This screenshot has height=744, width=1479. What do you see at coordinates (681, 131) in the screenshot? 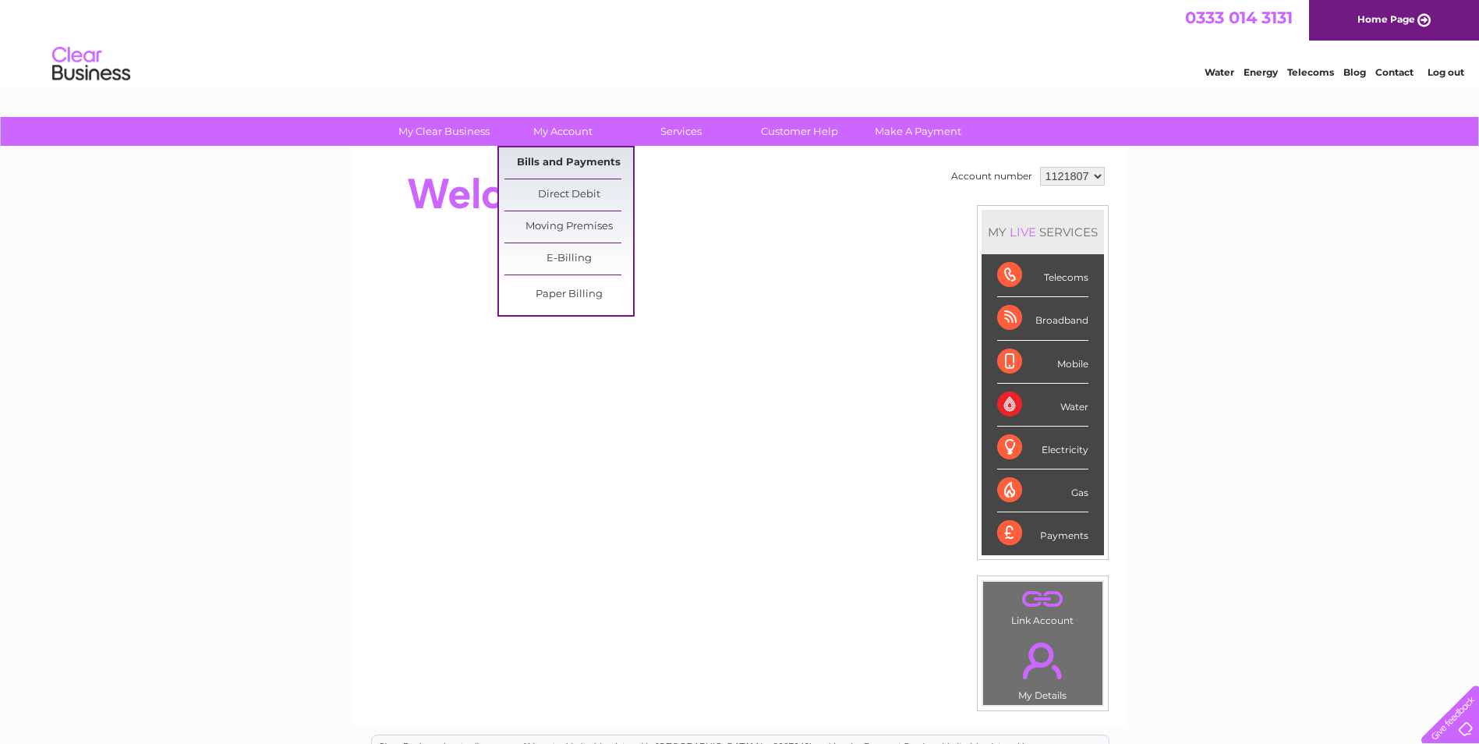
I see `a: Services` at bounding box center [681, 131].